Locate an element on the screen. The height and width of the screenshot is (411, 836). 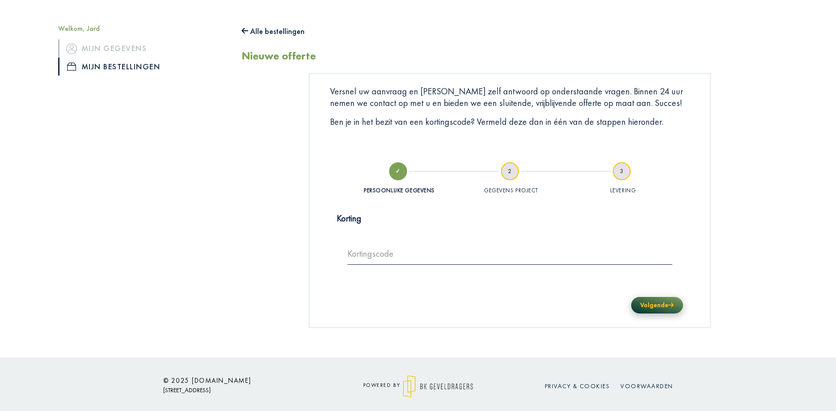
strong: Korting is located at coordinates (349, 218).